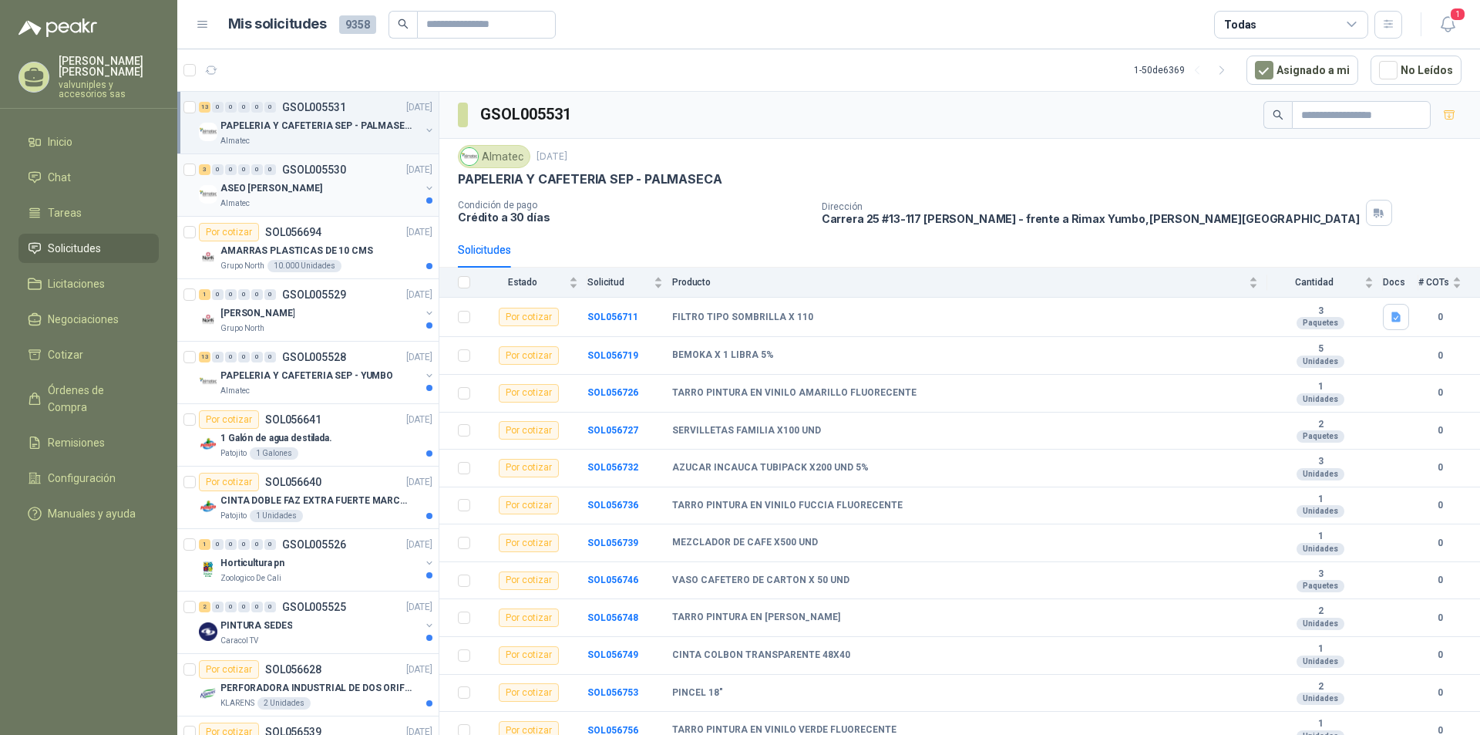 This screenshot has height=735, width=1480. What do you see at coordinates (494, 157) in the screenshot?
I see `div: Almatec` at bounding box center [494, 157].